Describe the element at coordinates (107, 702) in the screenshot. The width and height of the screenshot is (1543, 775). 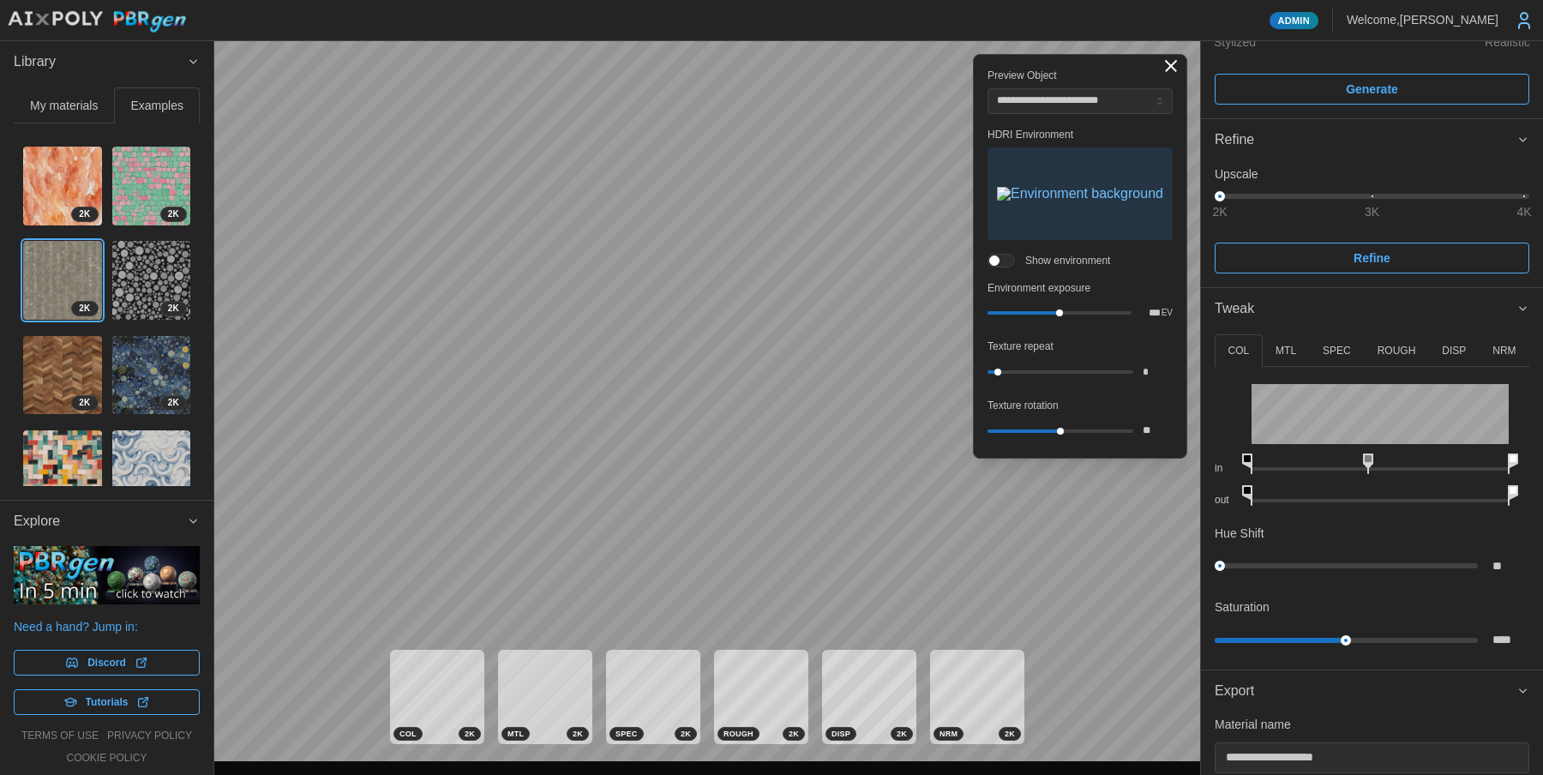
I see `span: Tutorials` at that location.